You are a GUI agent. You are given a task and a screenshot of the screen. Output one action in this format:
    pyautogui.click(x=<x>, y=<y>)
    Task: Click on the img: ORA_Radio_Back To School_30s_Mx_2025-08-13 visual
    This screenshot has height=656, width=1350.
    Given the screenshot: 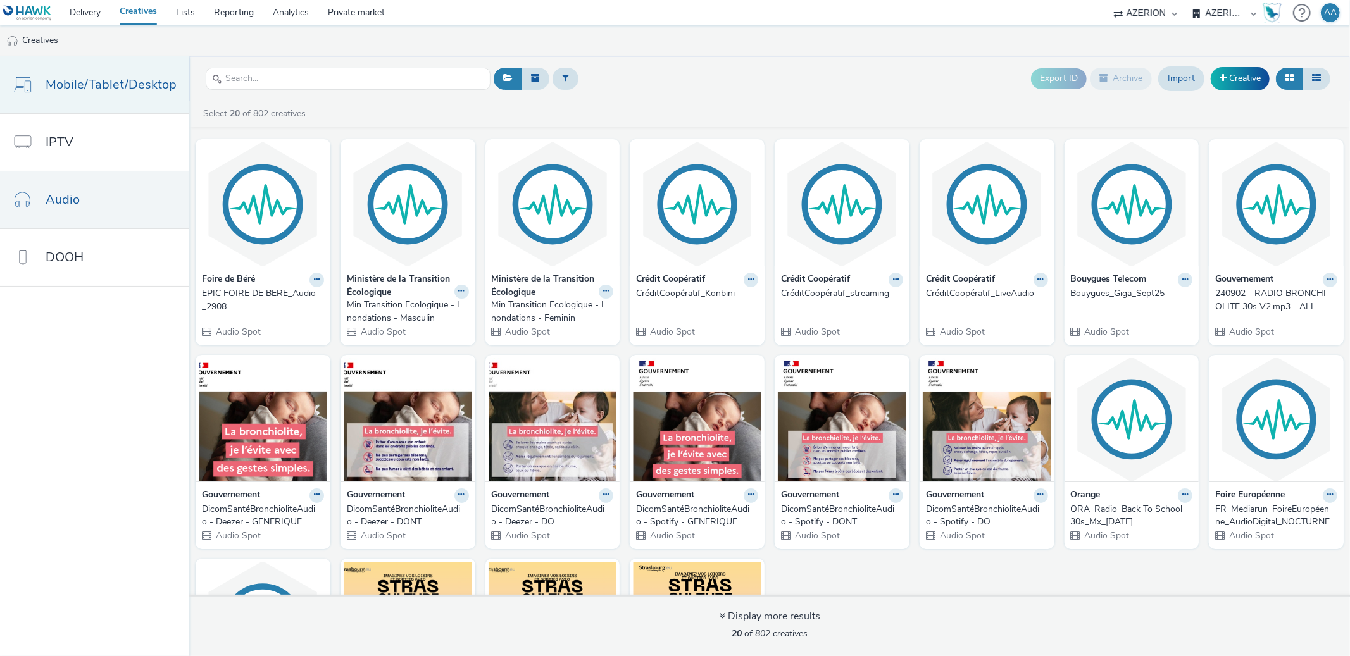 What is the action you would take?
    pyautogui.click(x=1132, y=420)
    